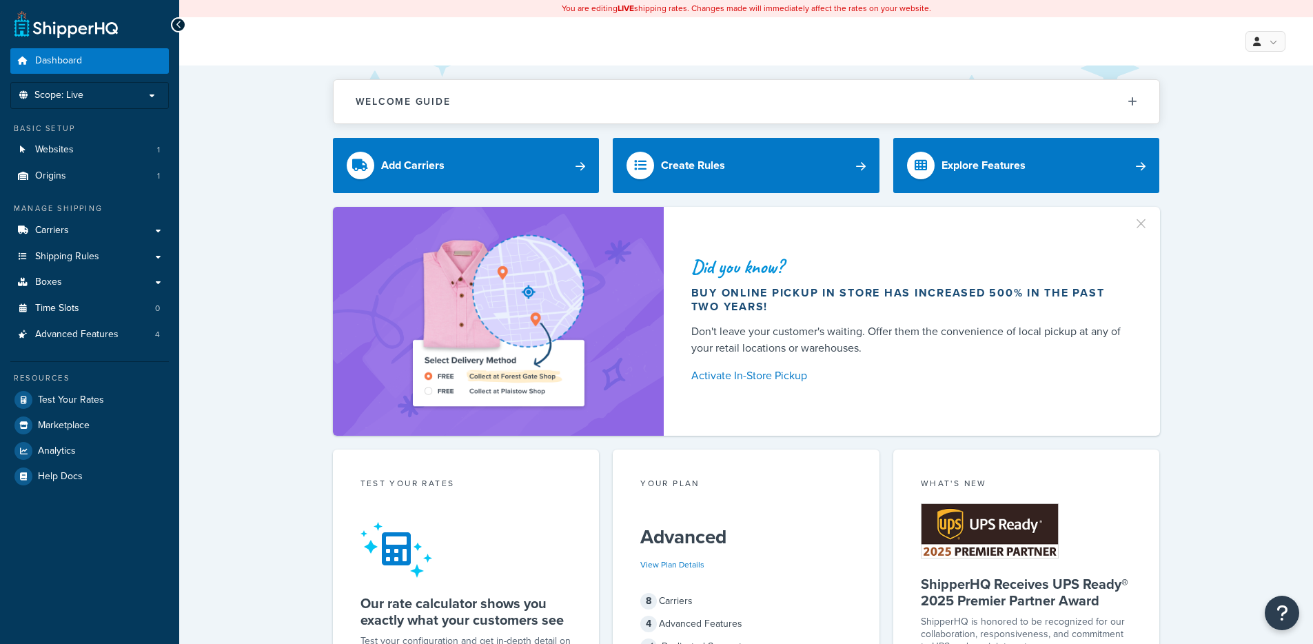  I want to click on h5: ShipperHQ Receives UPS Ready® 2025 Premier Partner Award, so click(1026, 592).